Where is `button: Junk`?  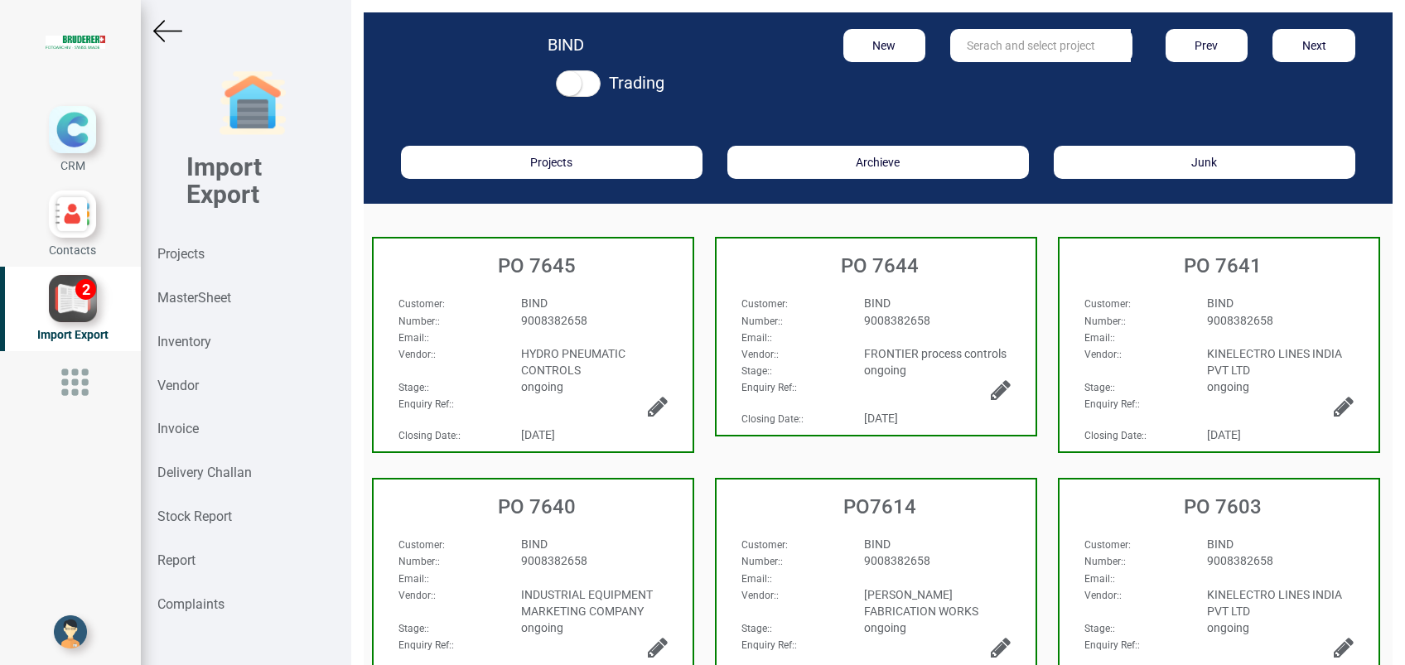 button: Junk is located at coordinates (1205, 162).